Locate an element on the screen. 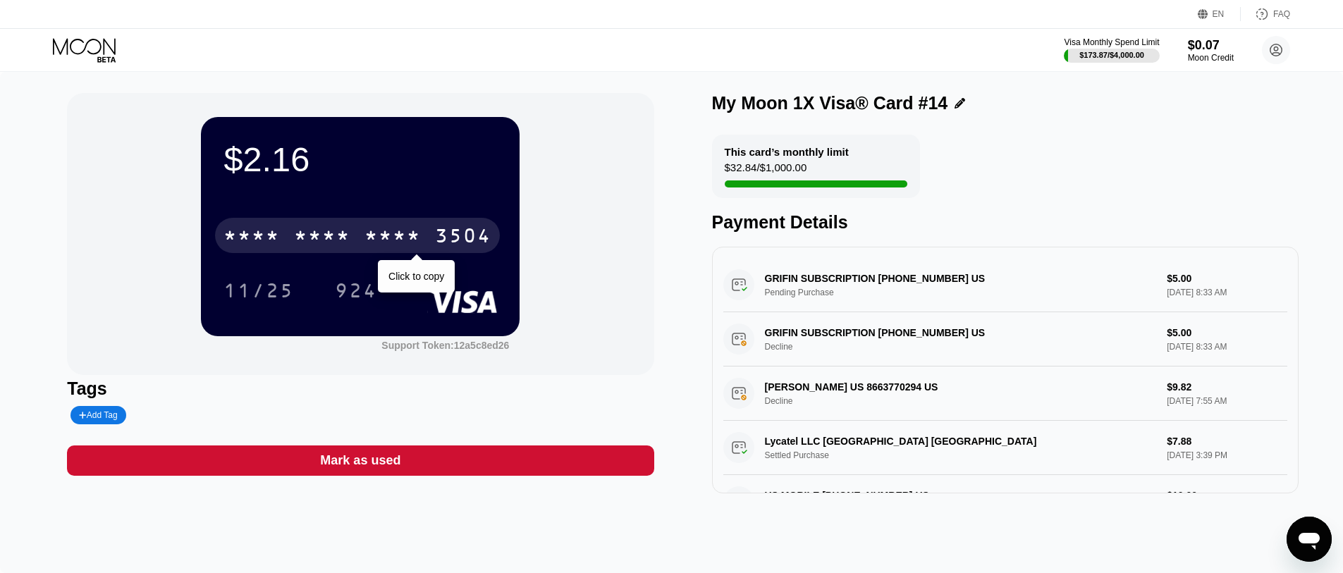 The height and width of the screenshot is (573, 1343). div: Moon Credit is located at coordinates (1211, 58).